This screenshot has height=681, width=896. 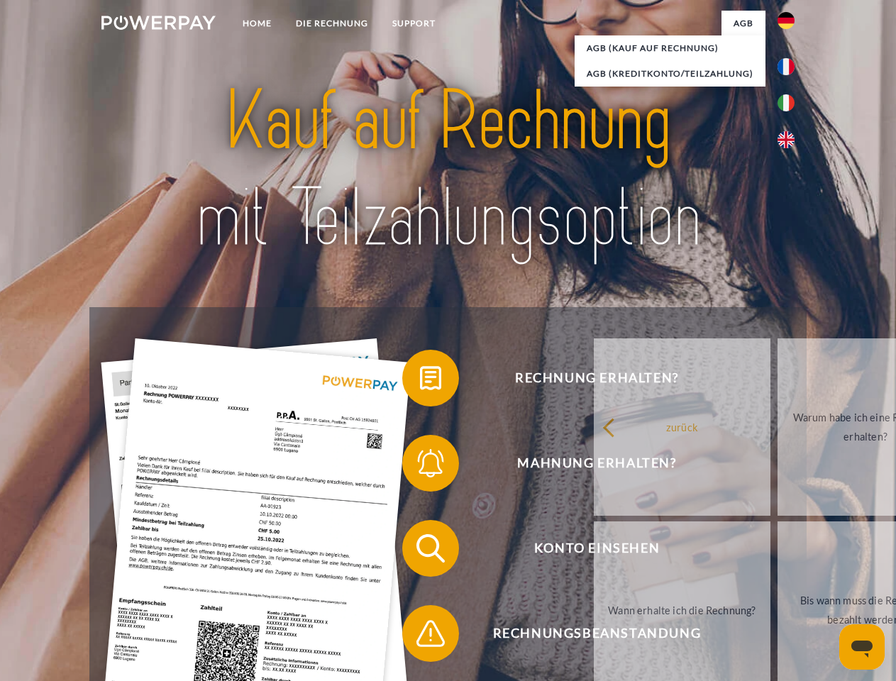 What do you see at coordinates (257, 23) in the screenshot?
I see `a: Home` at bounding box center [257, 23].